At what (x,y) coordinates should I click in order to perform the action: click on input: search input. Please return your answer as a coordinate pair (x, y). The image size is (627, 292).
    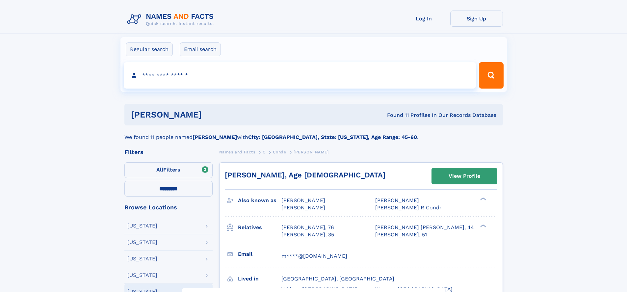
    Looking at the image, I should click on (300, 75).